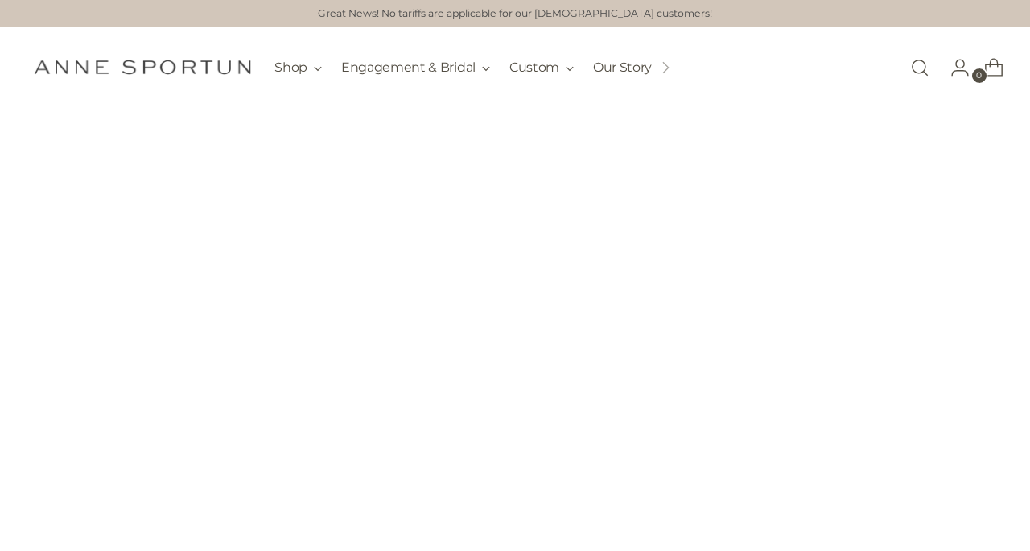 Image resolution: width=1030 pixels, height=551 pixels. What do you see at coordinates (542, 68) in the screenshot?
I see `button: Custom` at bounding box center [542, 68].